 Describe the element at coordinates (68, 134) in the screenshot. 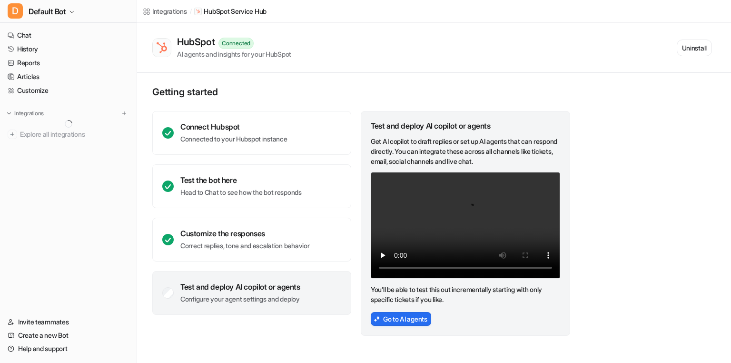

I see `a: Explore all integrations` at that location.